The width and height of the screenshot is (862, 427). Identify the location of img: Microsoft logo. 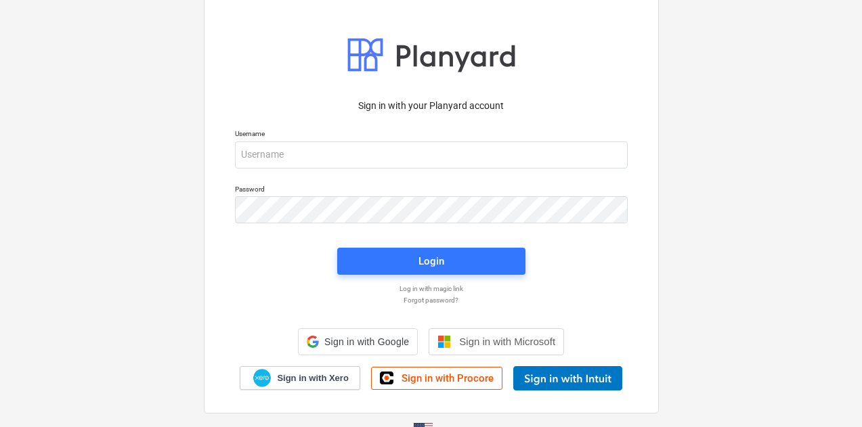
(444, 342).